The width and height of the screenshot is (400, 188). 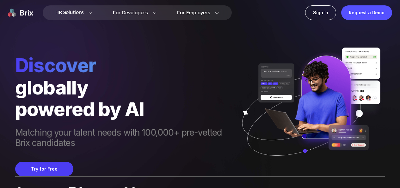 I want to click on div: Request a Demo, so click(x=367, y=13).